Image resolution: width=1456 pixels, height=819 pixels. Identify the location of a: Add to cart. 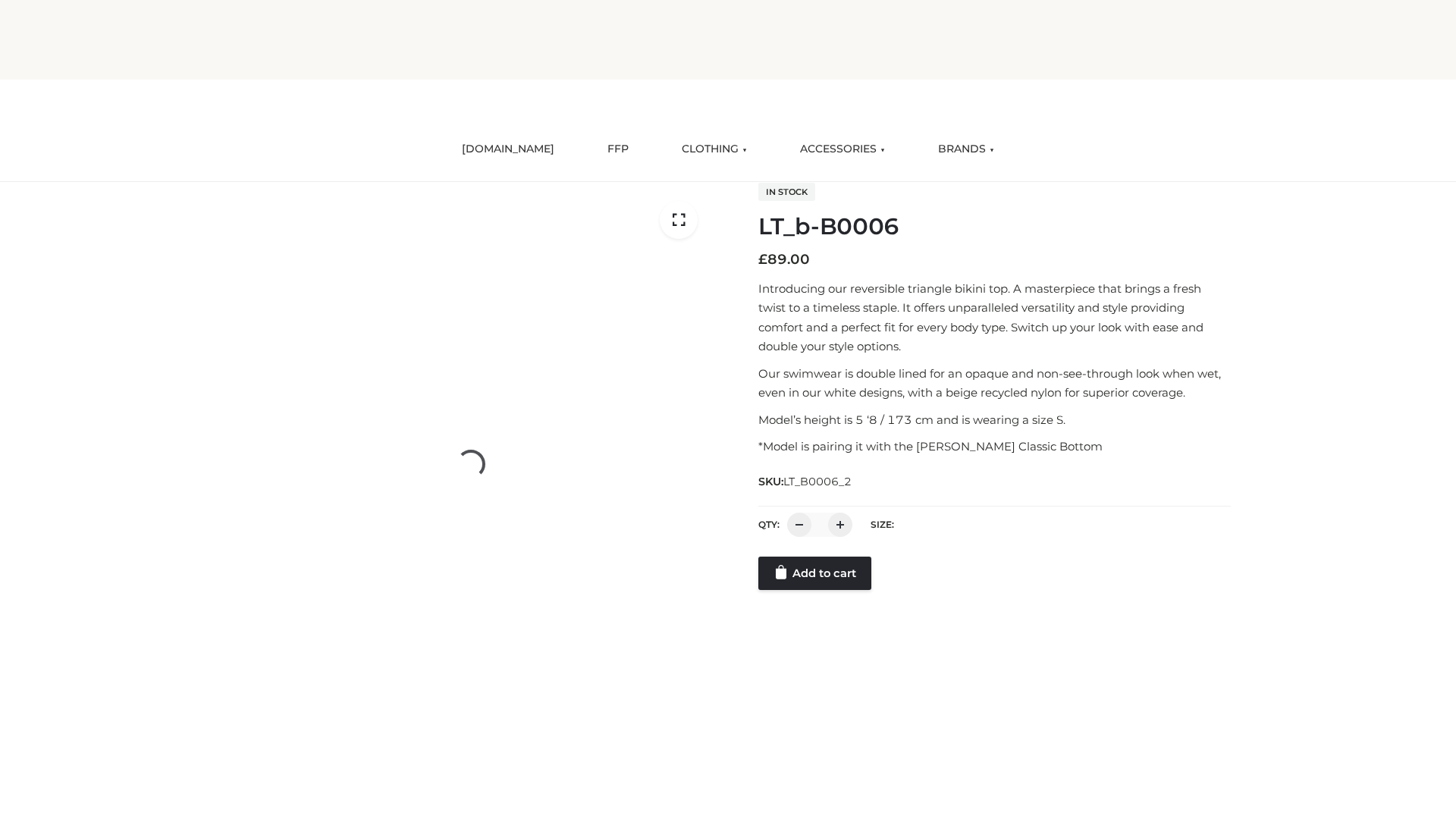
(815, 573).